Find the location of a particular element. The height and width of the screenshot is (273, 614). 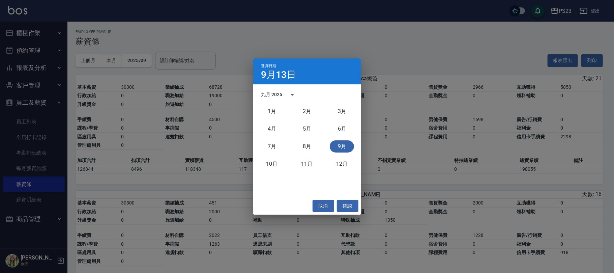

button: 確認 is located at coordinates (348, 206).